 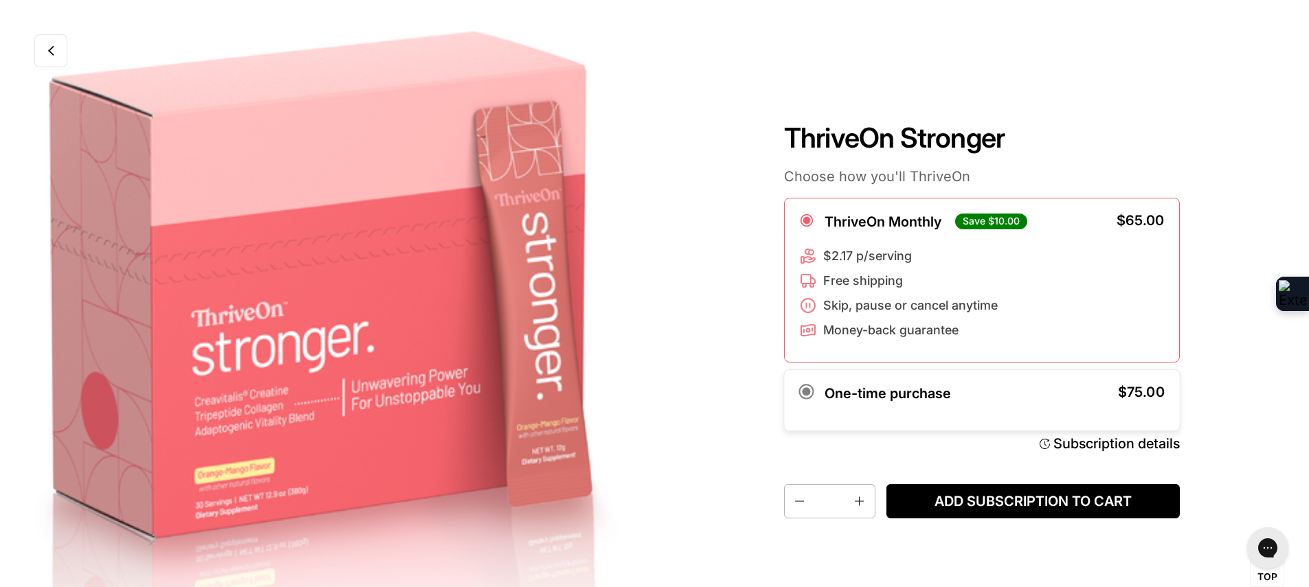 What do you see at coordinates (883, 222) in the screenshot?
I see `label: ThriveOn Monthly` at bounding box center [883, 222].